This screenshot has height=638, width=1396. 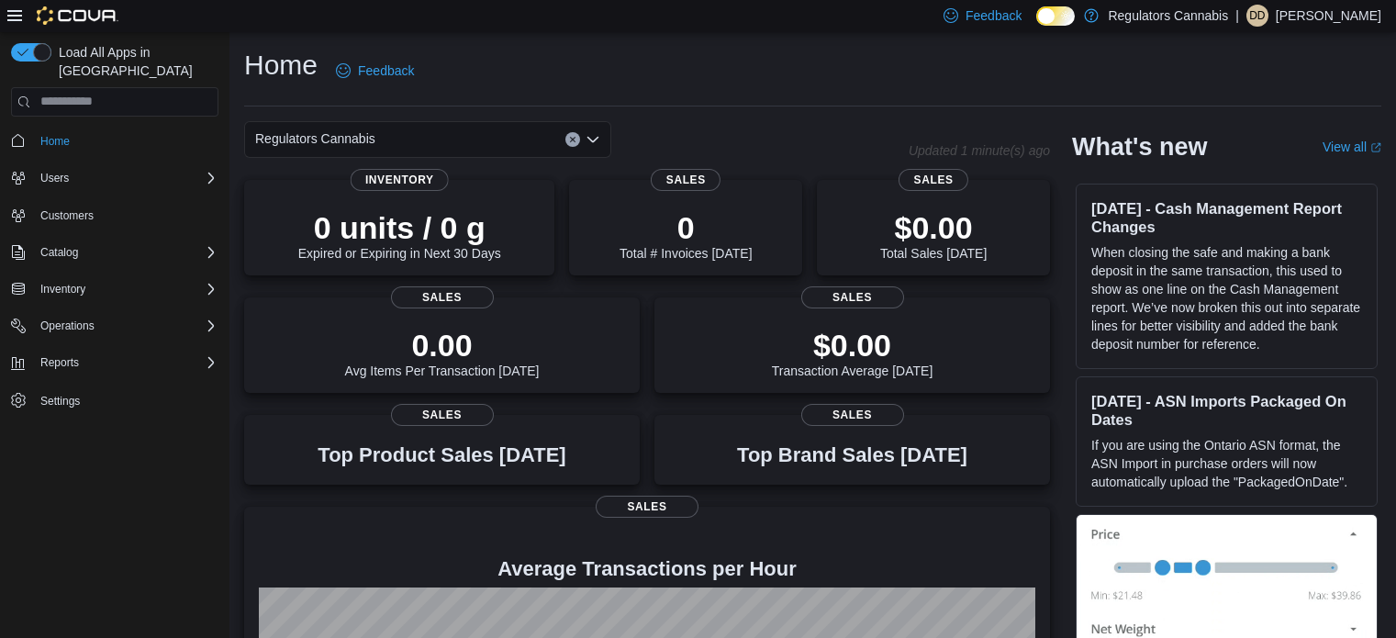 What do you see at coordinates (1257, 16) in the screenshot?
I see `span: DD` at bounding box center [1257, 16].